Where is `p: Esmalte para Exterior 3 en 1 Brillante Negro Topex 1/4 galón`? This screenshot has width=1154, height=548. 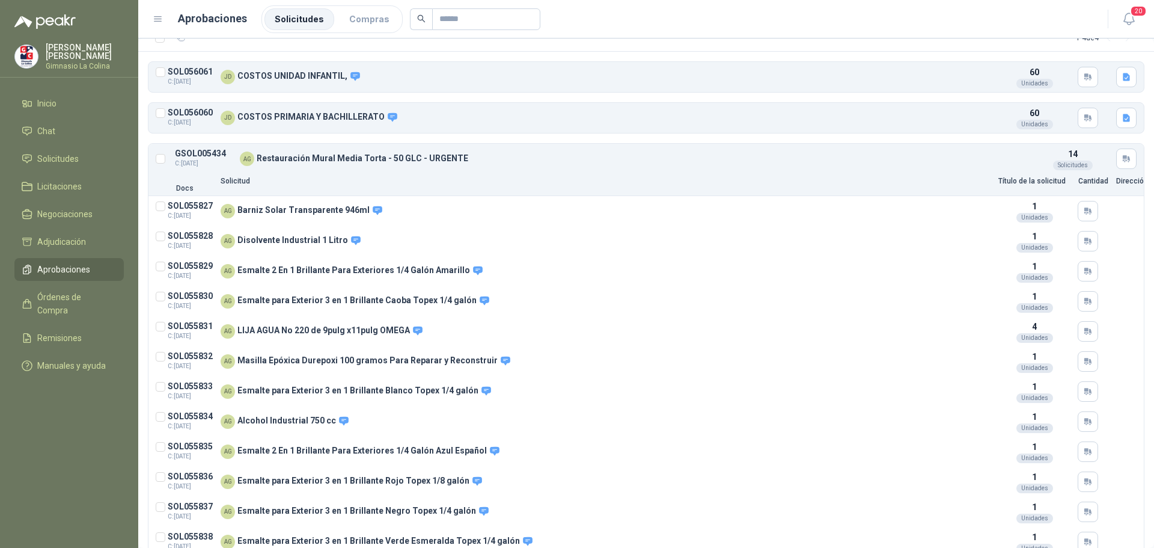
p: Esmalte para Exterior 3 en 1 Brillante Negro Topex 1/4 galón is located at coordinates (363, 511).